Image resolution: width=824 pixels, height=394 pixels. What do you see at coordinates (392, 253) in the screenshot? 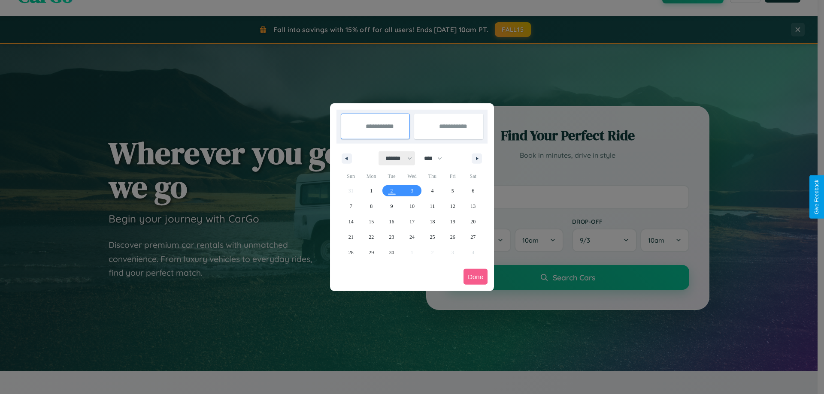
I see `span: 30` at bounding box center [392, 253].